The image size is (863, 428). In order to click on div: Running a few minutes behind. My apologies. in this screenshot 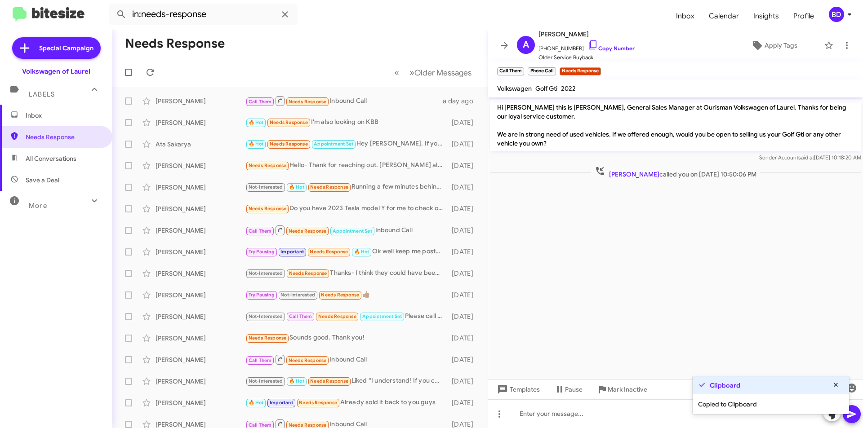, I will do `click(346, 187)`.